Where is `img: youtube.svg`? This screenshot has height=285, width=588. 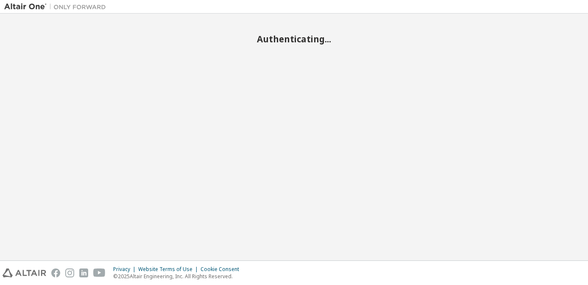 img: youtube.svg is located at coordinates (99, 273).